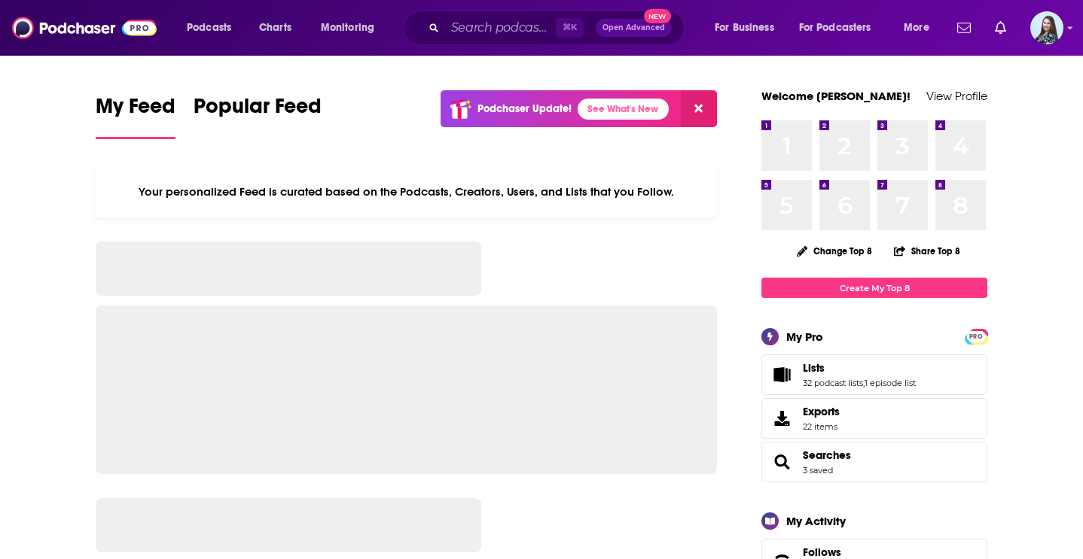 The image size is (1083, 559). I want to click on span: Logged in as brookefortierpr, so click(1047, 28).